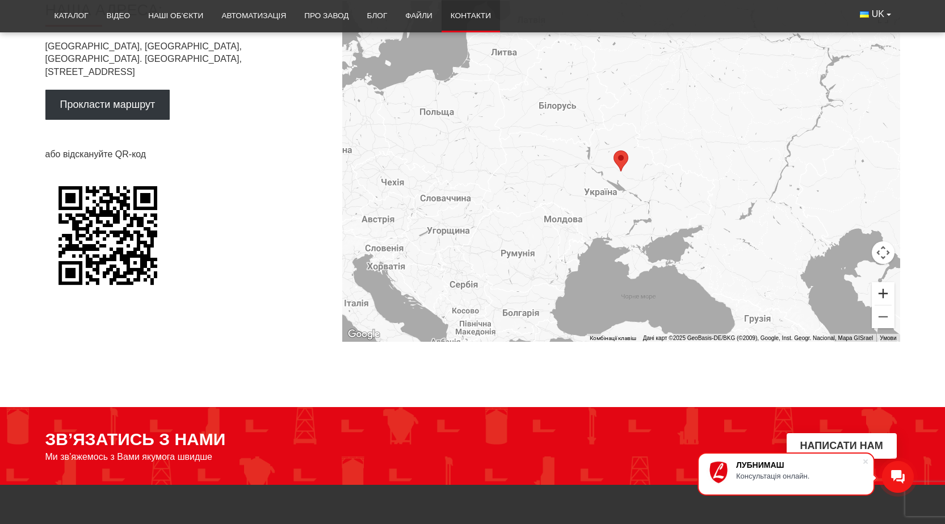 The width and height of the screenshot is (945, 524). Describe the element at coordinates (175, 16) in the screenshot. I see `a: Наші об’єкти` at that location.